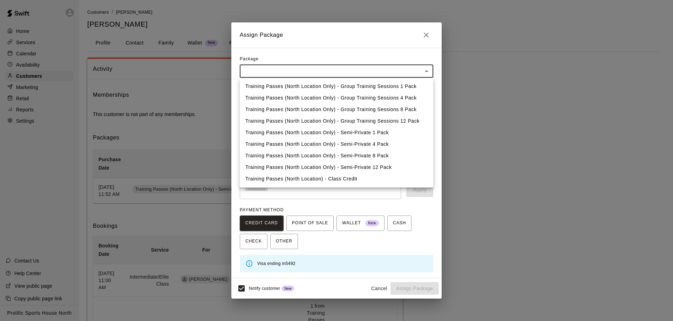 Image resolution: width=673 pixels, height=321 pixels. Describe the element at coordinates (337, 133) in the screenshot. I see `li: Training Passes (North Location Only) - Semi-Private 1 Pack` at that location.